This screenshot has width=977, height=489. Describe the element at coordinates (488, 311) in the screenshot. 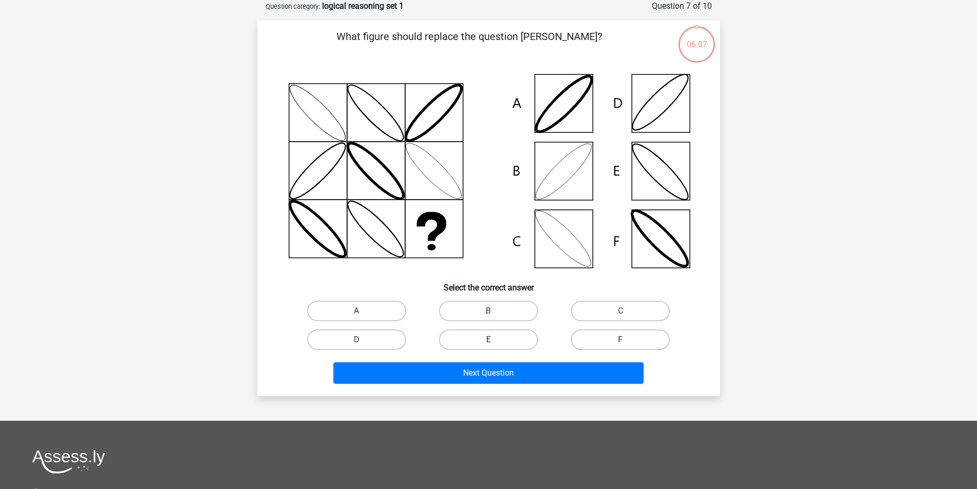

I see `label: B` at that location.